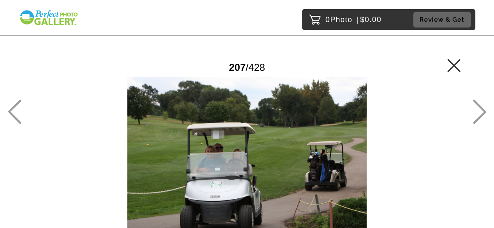  Describe the element at coordinates (49, 17) in the screenshot. I see `img: Snapphound Logo` at that location.